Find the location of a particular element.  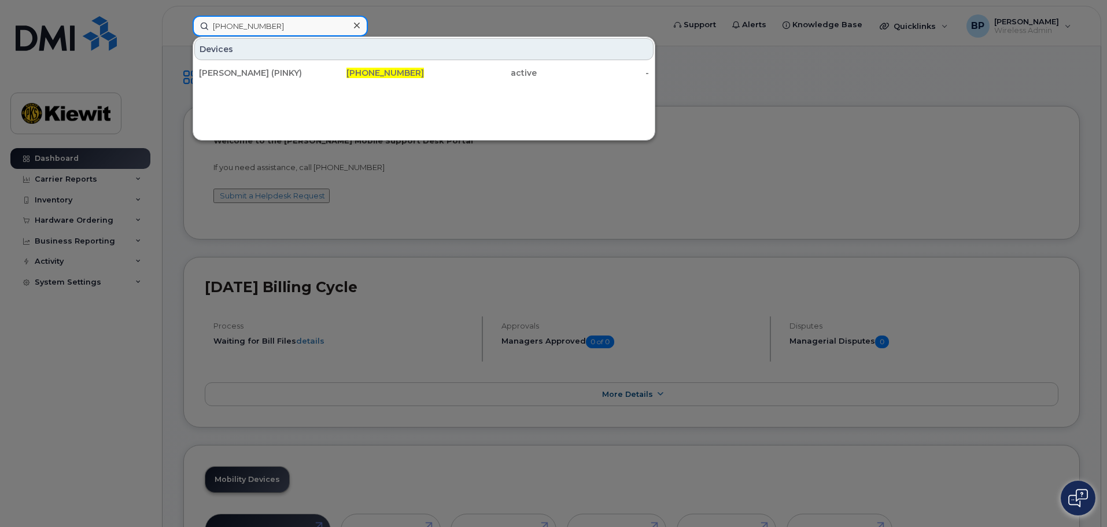

img: Open chat is located at coordinates (1078, 498).